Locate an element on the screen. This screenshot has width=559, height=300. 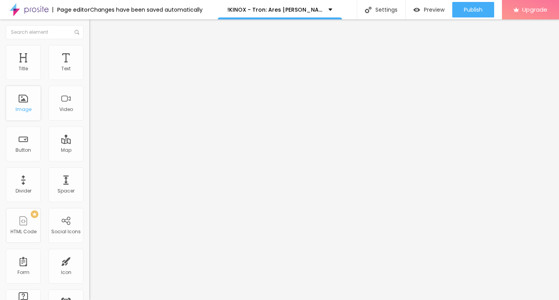
div: HTML Code is located at coordinates (23, 232).